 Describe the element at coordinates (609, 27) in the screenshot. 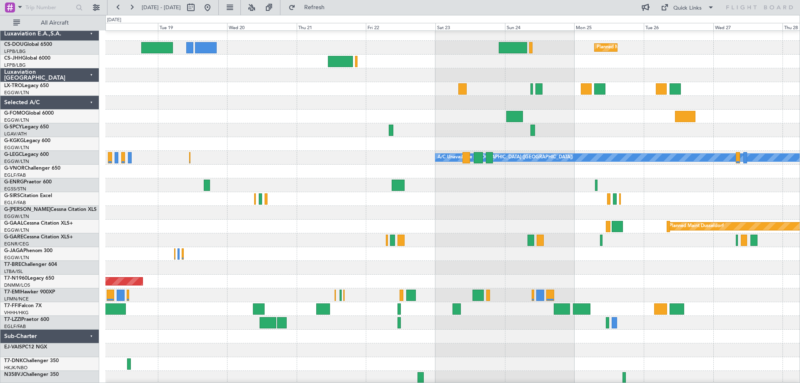

I see `div: Mon 25` at that location.